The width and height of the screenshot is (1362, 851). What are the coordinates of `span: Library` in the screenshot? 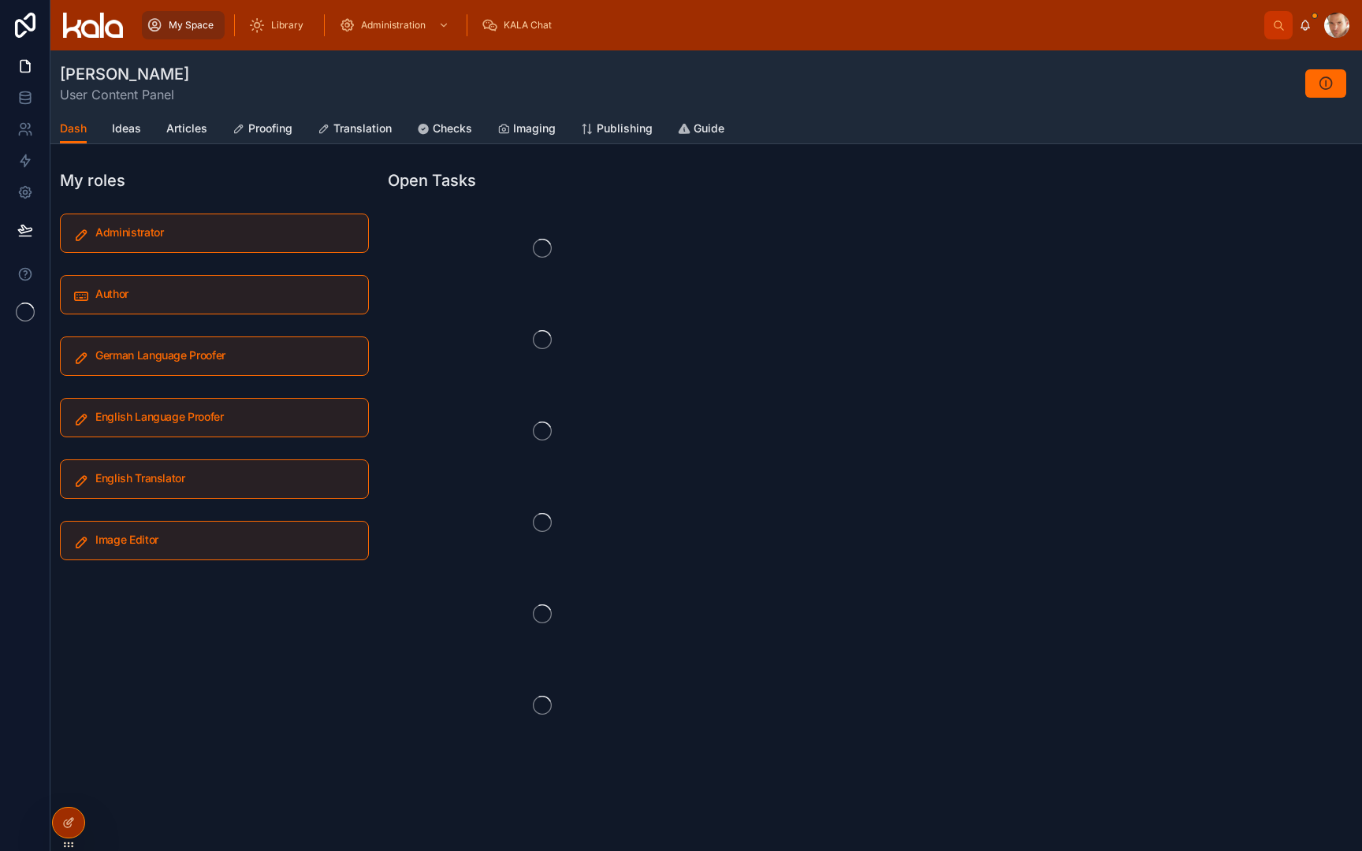 It's located at (287, 25).